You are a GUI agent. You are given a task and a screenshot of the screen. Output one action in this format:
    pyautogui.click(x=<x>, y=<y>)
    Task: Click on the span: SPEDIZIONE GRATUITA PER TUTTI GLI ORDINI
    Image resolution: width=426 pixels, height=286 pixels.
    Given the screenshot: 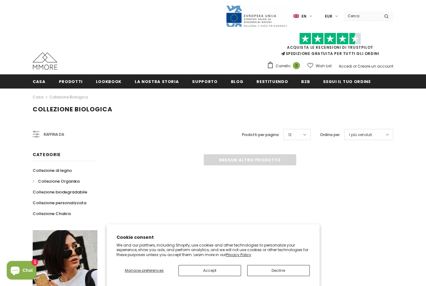 What is the action you would take?
    pyautogui.click(x=330, y=46)
    